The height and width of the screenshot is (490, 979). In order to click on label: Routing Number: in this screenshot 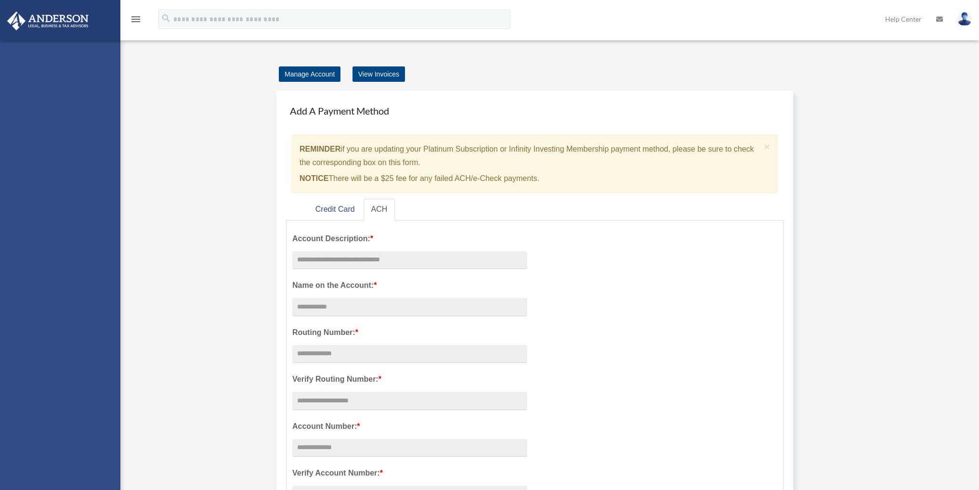, I will do `click(410, 333)`.